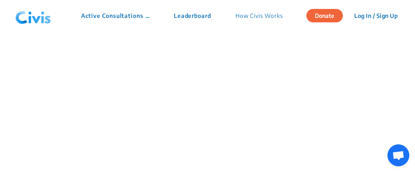  What do you see at coordinates (259, 15) in the screenshot?
I see `p: How Civis Works` at bounding box center [259, 15].